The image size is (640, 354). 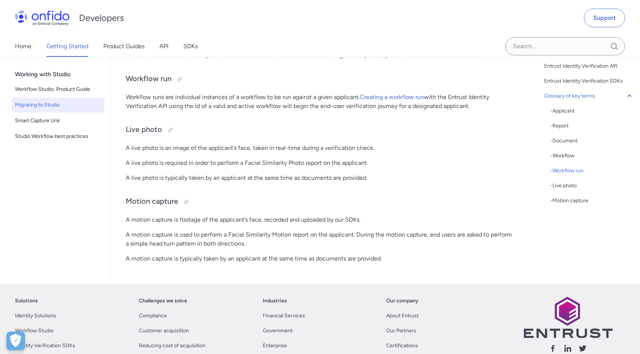 What do you see at coordinates (319, 148) in the screenshot?
I see `p: A live photo is an image of the applicant’s face, taken in real-time during a verification check.` at bounding box center [319, 148].